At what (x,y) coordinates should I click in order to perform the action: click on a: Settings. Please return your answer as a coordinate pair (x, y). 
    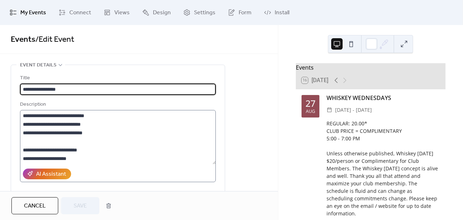
    Looking at the image, I should click on (199, 13).